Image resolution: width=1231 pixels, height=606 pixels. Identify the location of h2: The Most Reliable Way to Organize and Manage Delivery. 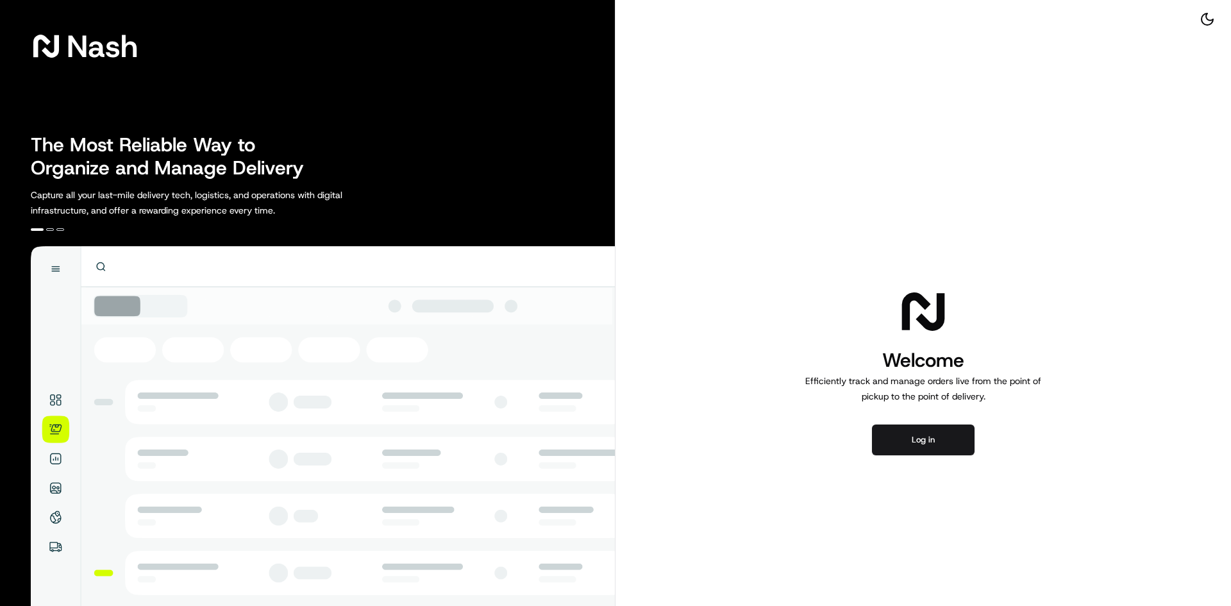
(174, 156).